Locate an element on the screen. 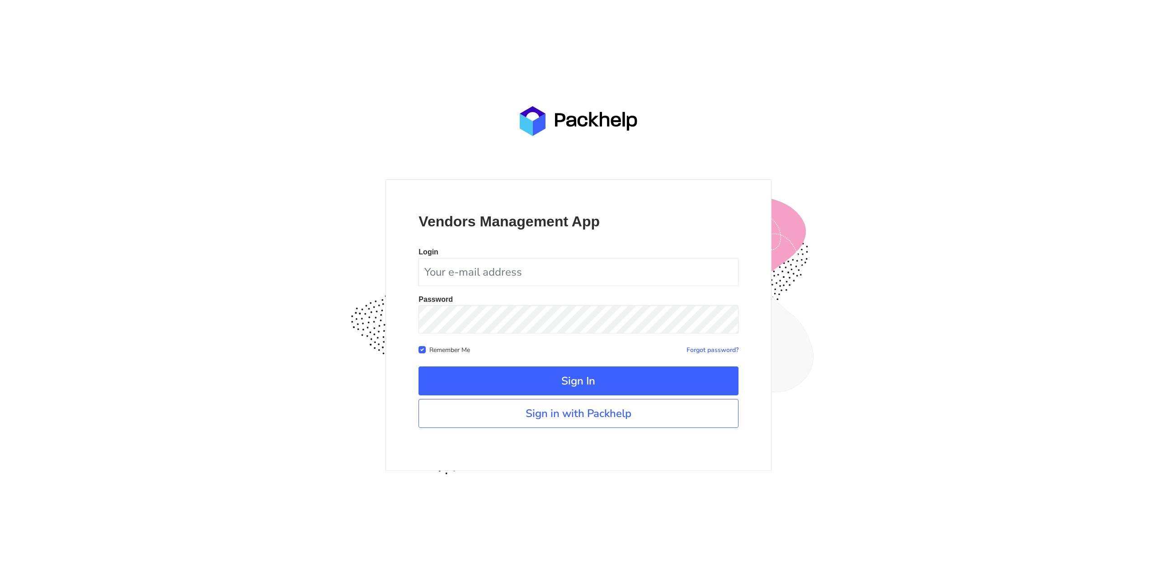 This screenshot has height=577, width=1157. p: Password is located at coordinates (578, 300).